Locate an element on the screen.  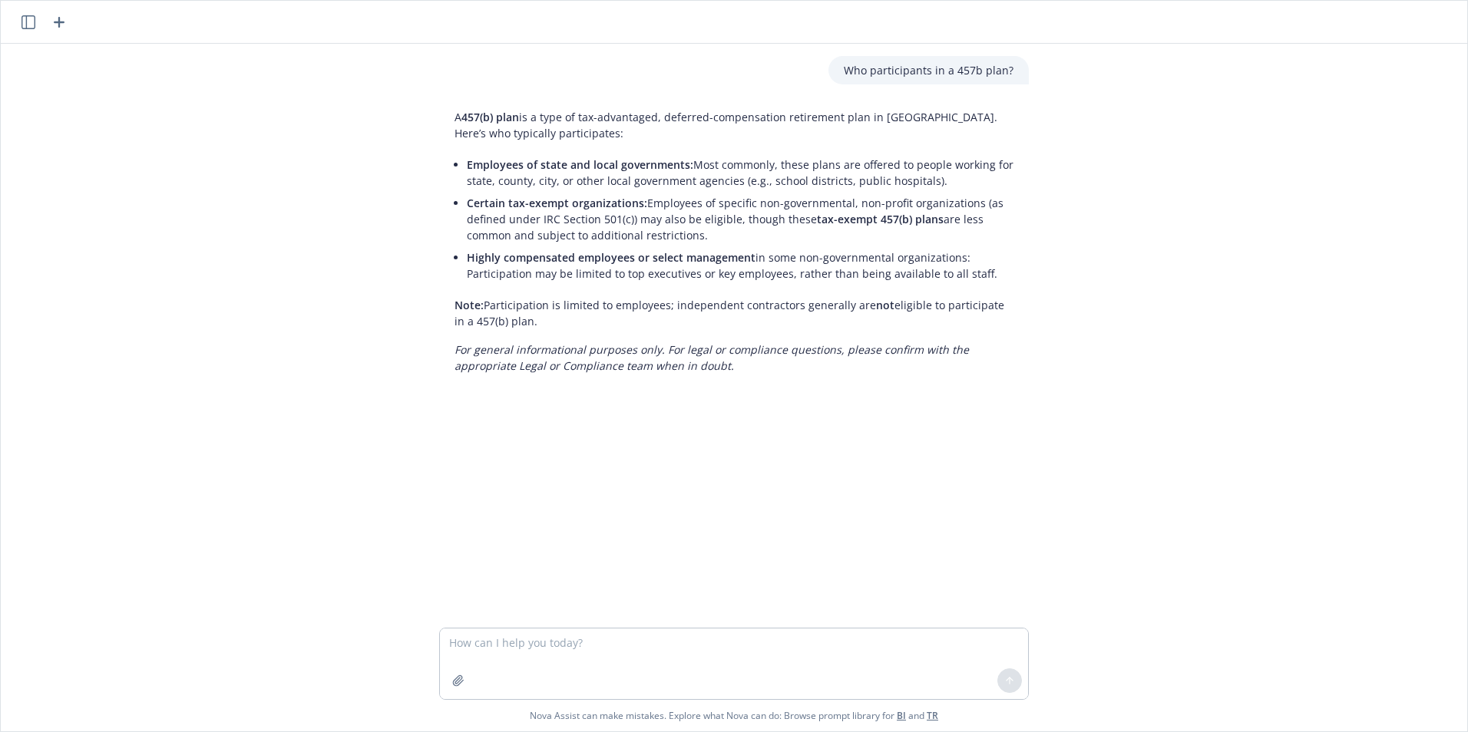
span: Certain tax-exempt organizations: is located at coordinates (557, 203).